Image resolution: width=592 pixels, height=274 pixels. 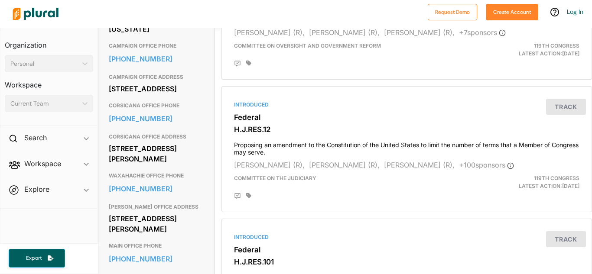 I want to click on h3: Workspace, so click(x=49, y=82).